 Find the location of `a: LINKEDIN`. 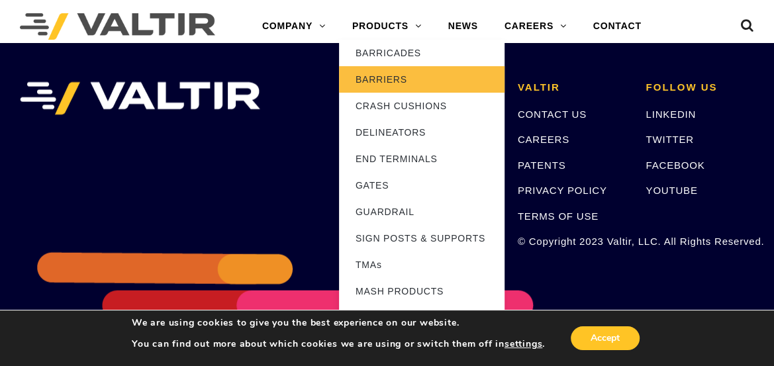

a: LINKEDIN is located at coordinates (671, 114).